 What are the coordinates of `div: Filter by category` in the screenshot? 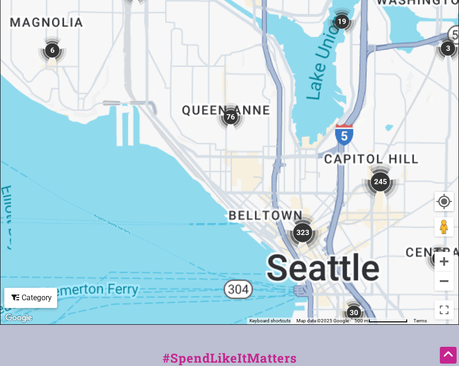 It's located at (31, 298).